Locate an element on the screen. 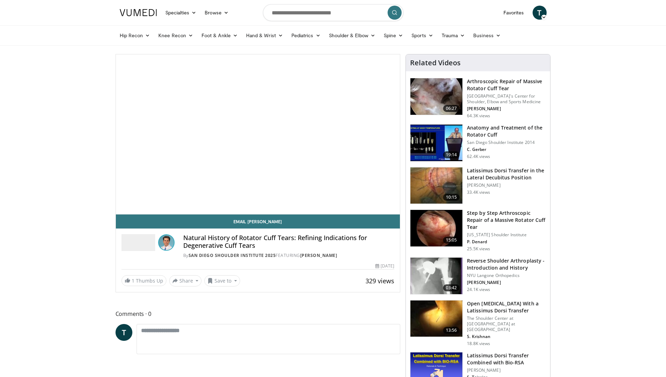 This screenshot has height=377, width=666. a: Browse is located at coordinates (217, 13).